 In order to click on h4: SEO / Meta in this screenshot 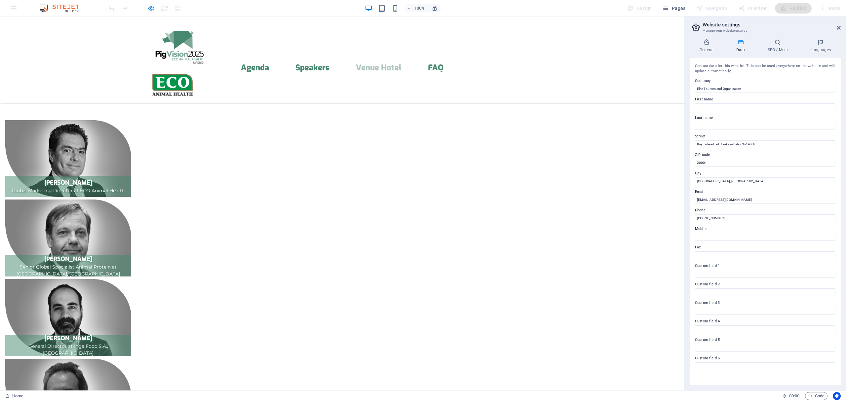, I will do `click(779, 46)`.